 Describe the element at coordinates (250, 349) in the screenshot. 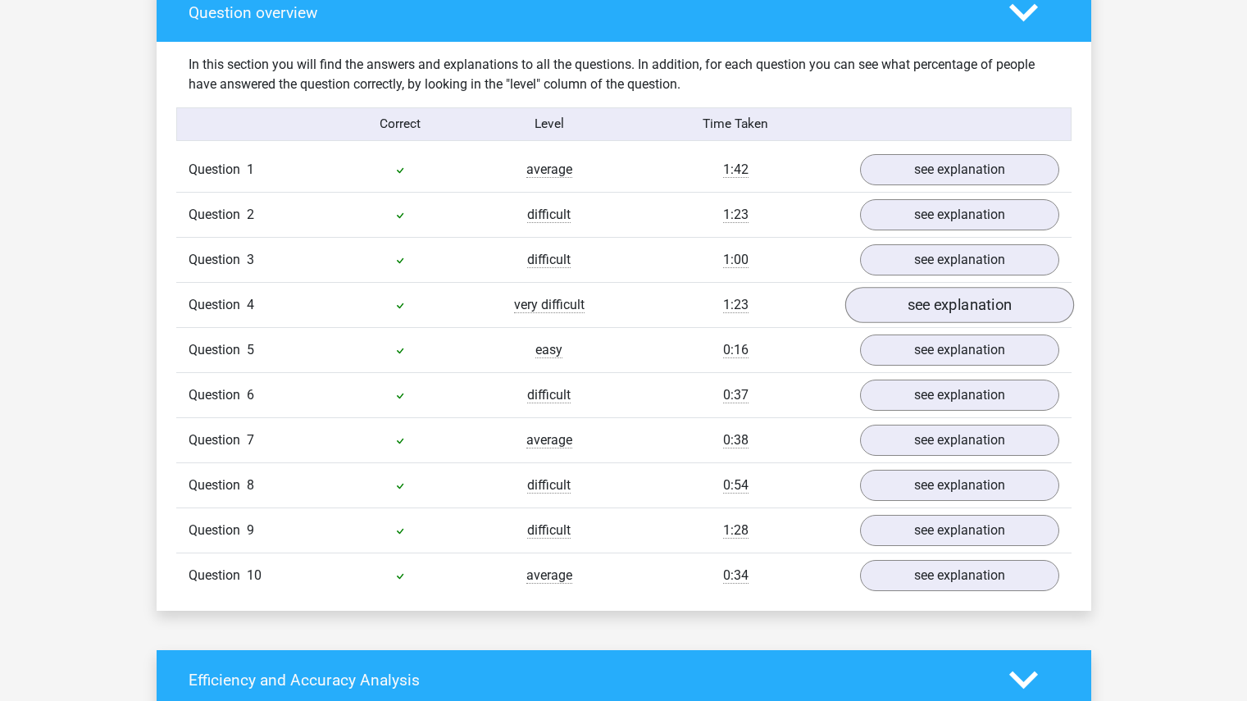

I see `span: 5` at that location.